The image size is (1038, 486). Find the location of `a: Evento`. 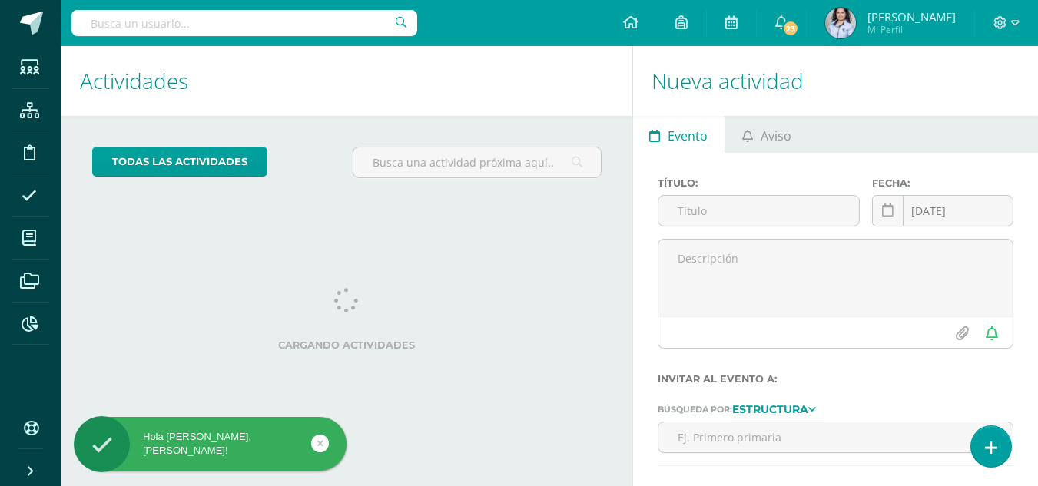

a: Evento is located at coordinates (678, 134).